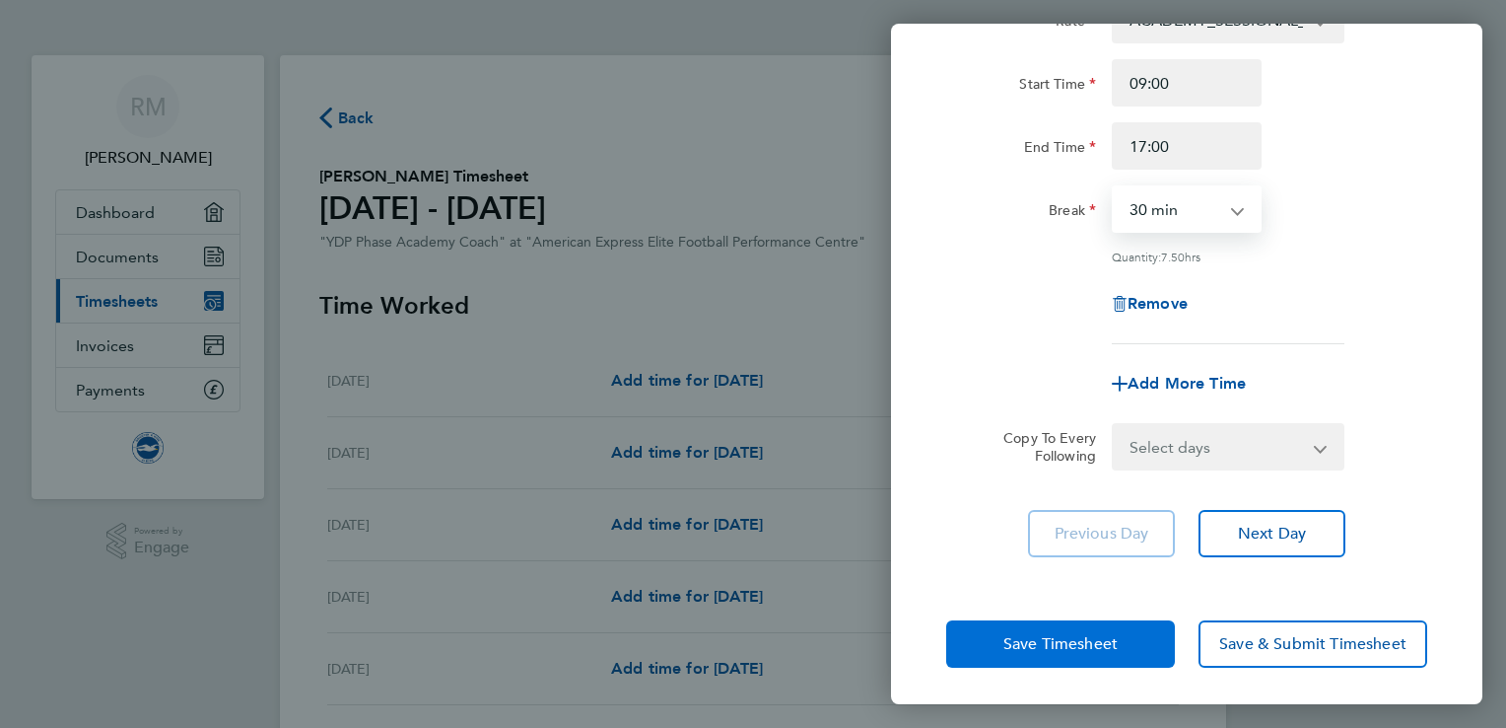  What do you see at coordinates (1313, 644) in the screenshot?
I see `span: Save & Submit Timesheet` at bounding box center [1313, 644].